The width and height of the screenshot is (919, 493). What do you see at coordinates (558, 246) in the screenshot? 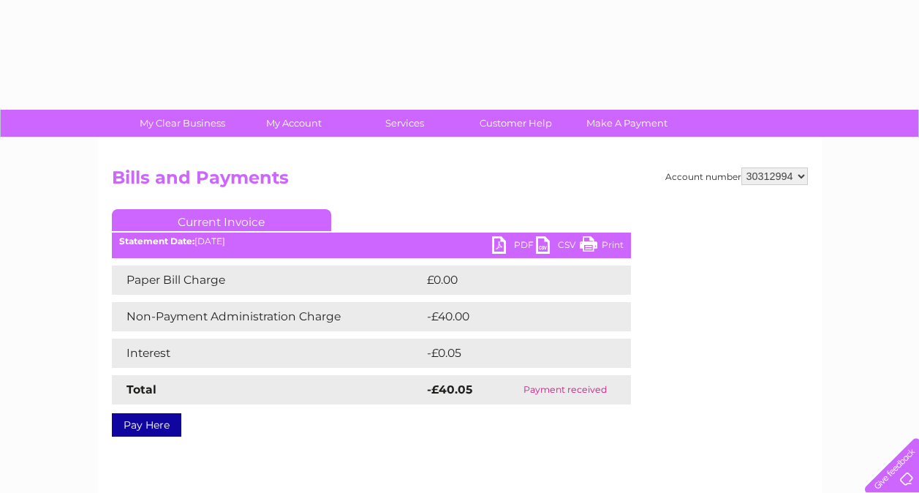
I see `a: CSV` at bounding box center [558, 246].